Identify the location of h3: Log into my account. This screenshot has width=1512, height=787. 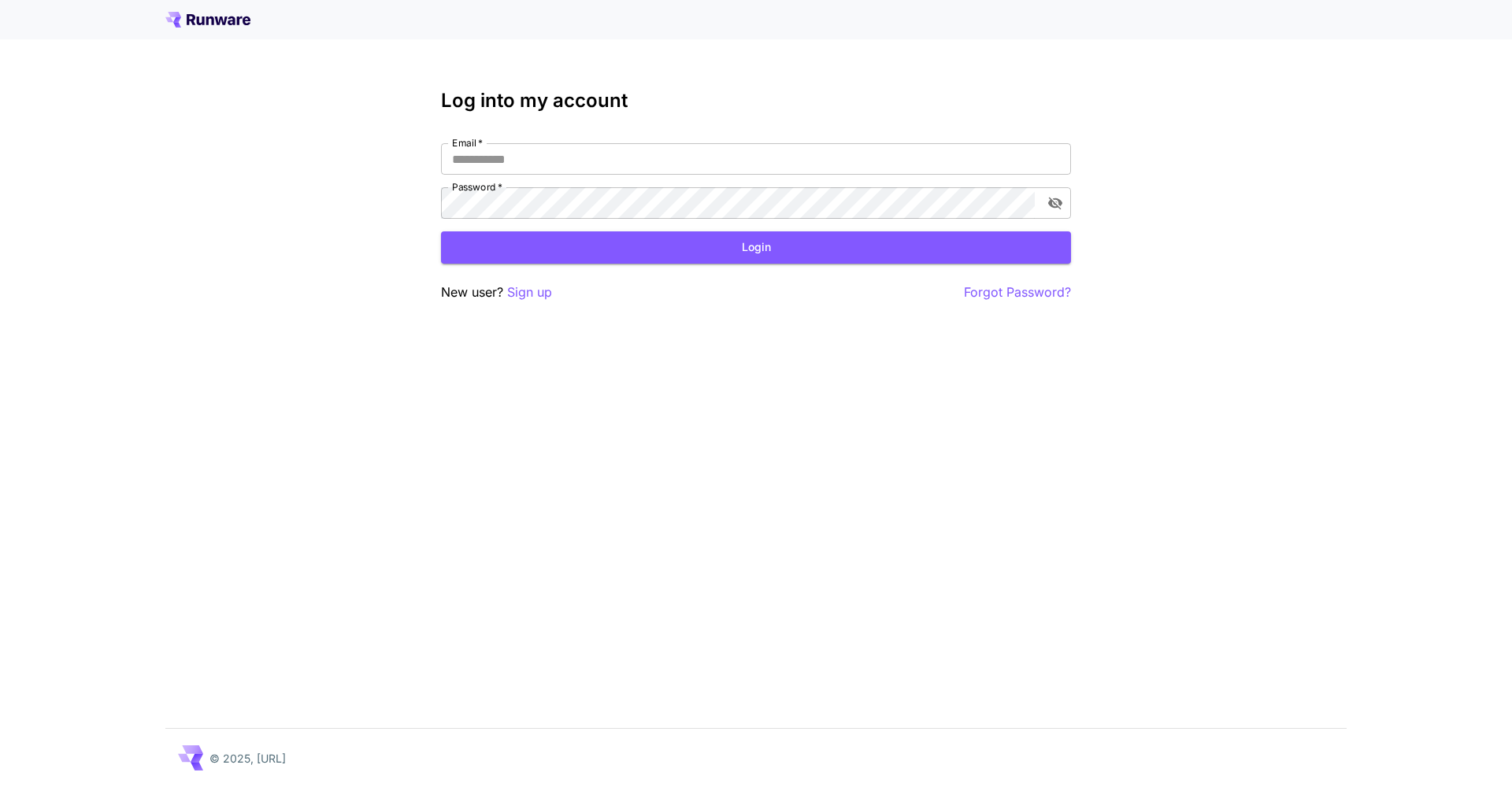
(756, 101).